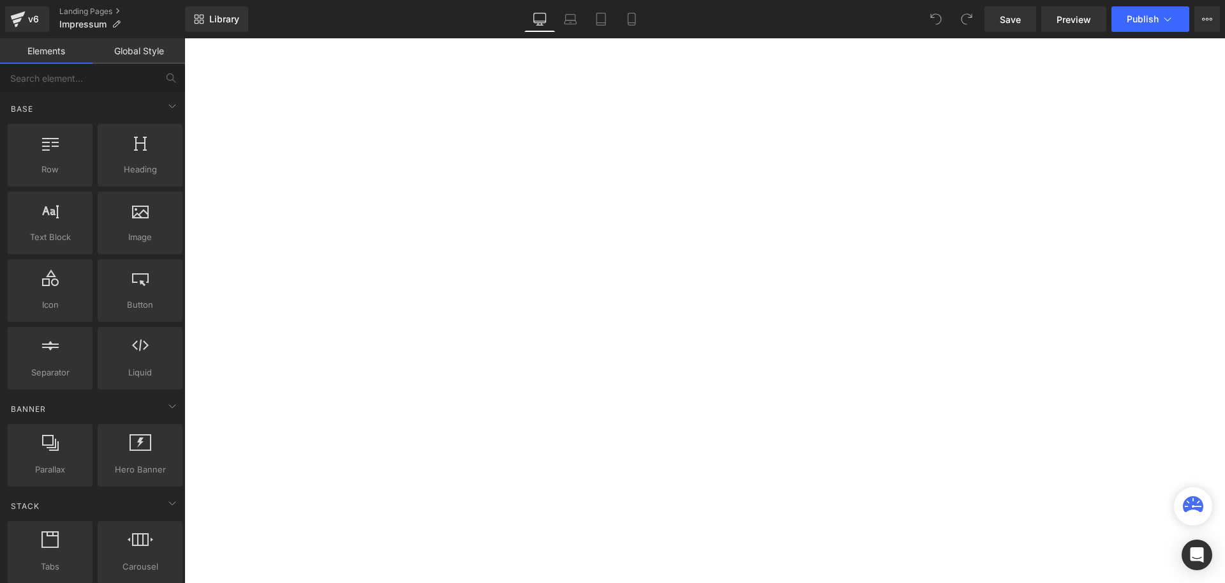 The width and height of the screenshot is (1225, 583). Describe the element at coordinates (140, 566) in the screenshot. I see `span: Carousel` at that location.